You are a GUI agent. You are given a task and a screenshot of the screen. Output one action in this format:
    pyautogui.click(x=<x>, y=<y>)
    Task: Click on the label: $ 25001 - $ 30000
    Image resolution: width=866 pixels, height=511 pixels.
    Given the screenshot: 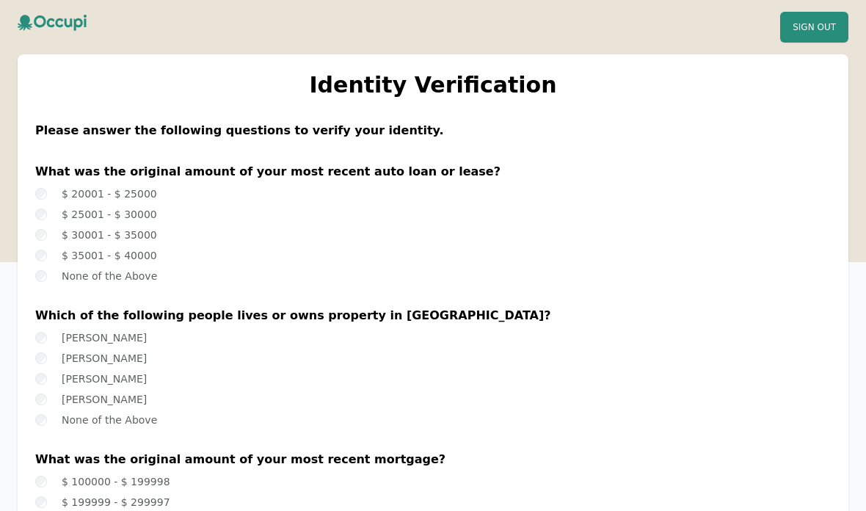 What is the action you would take?
    pyautogui.click(x=109, y=214)
    